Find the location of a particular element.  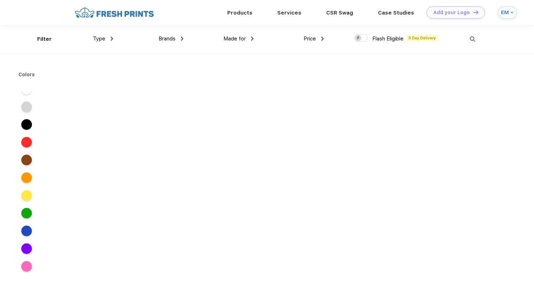

div: Add your Logo is located at coordinates (451, 12).